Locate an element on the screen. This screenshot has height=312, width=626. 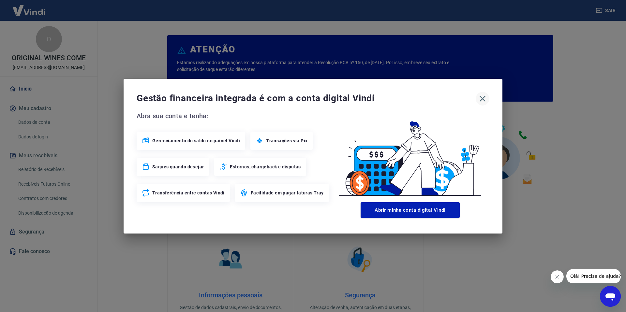
span: Transferência entre contas Vindi is located at coordinates (188, 193).